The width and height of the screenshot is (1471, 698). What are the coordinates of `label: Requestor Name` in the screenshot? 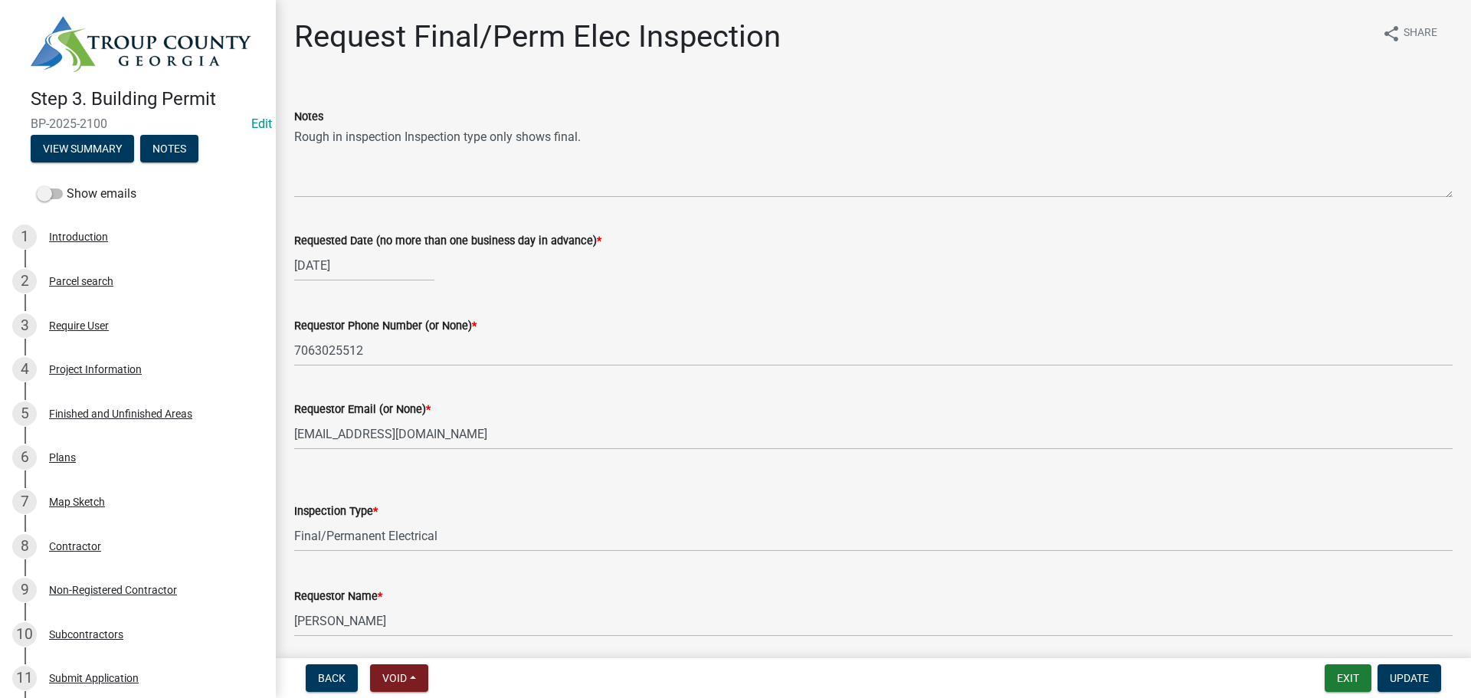 It's located at (338, 597).